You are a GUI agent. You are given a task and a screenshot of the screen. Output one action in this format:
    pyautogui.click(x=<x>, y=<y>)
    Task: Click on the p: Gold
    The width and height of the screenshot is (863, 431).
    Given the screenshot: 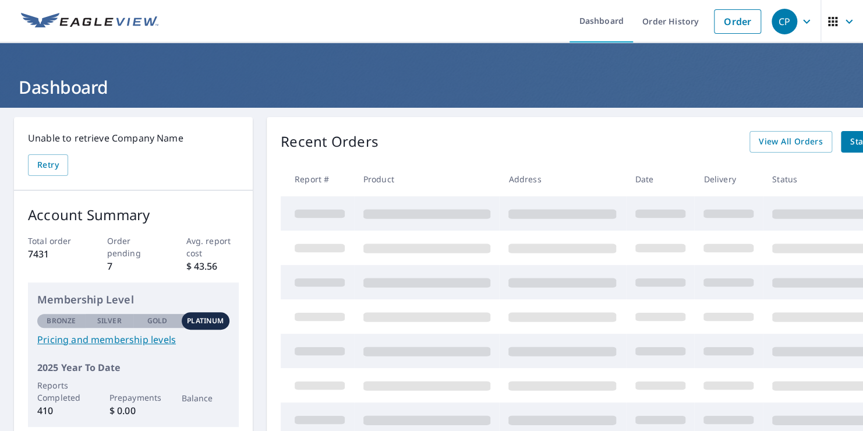 What is the action you would take?
    pyautogui.click(x=157, y=321)
    